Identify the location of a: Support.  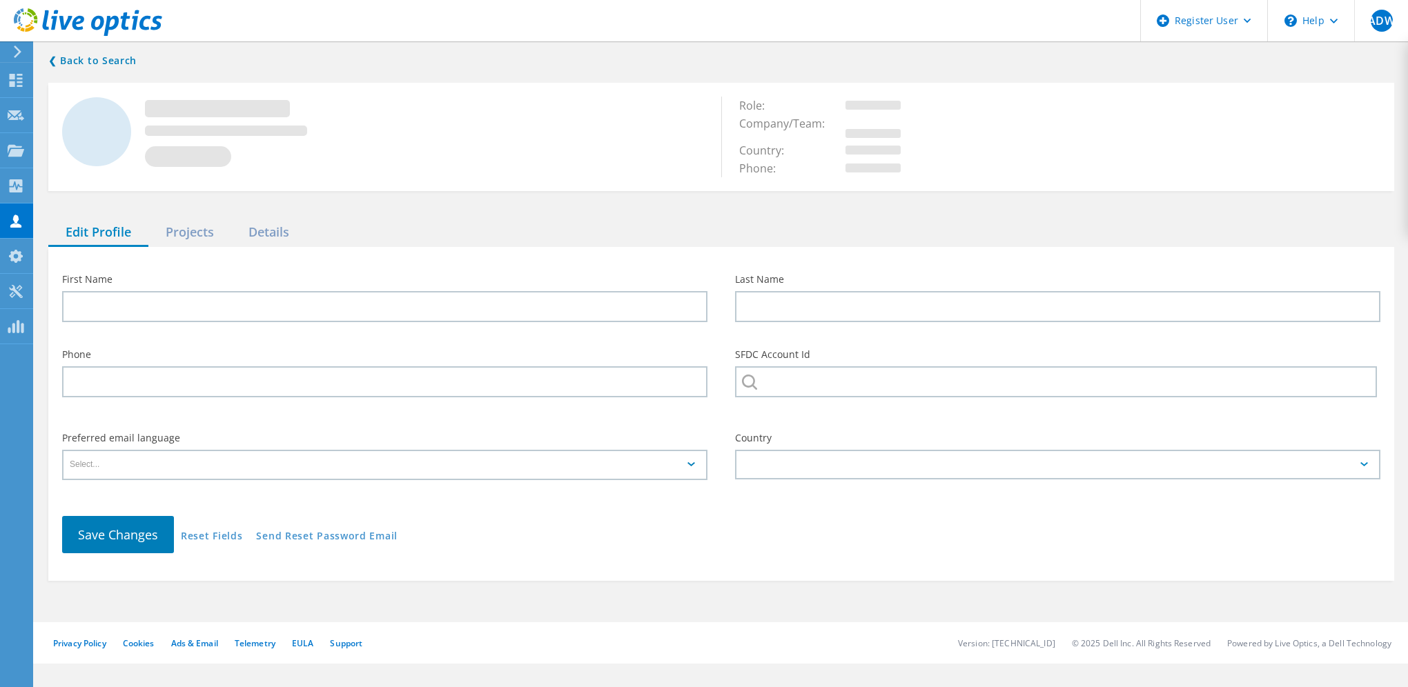
(346, 643).